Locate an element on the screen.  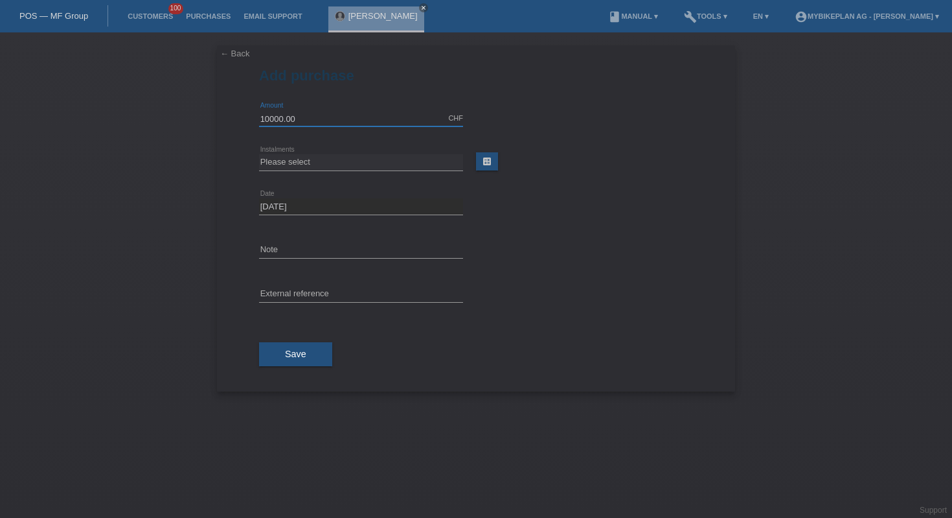
i: build is located at coordinates (691, 17).